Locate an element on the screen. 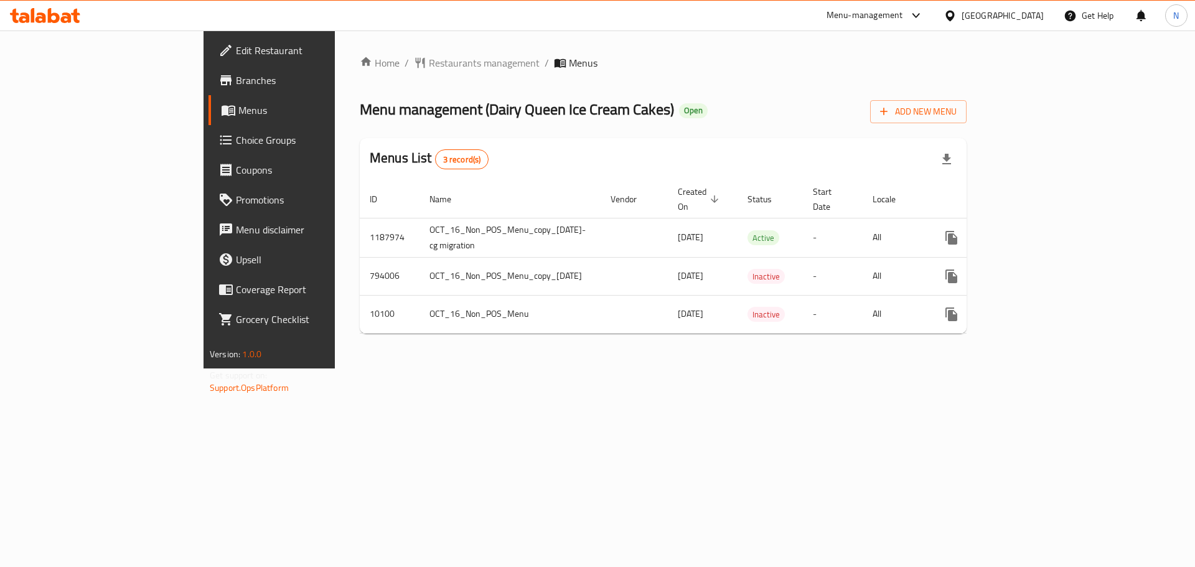 The image size is (1195, 567). div: Active is located at coordinates (763, 238).